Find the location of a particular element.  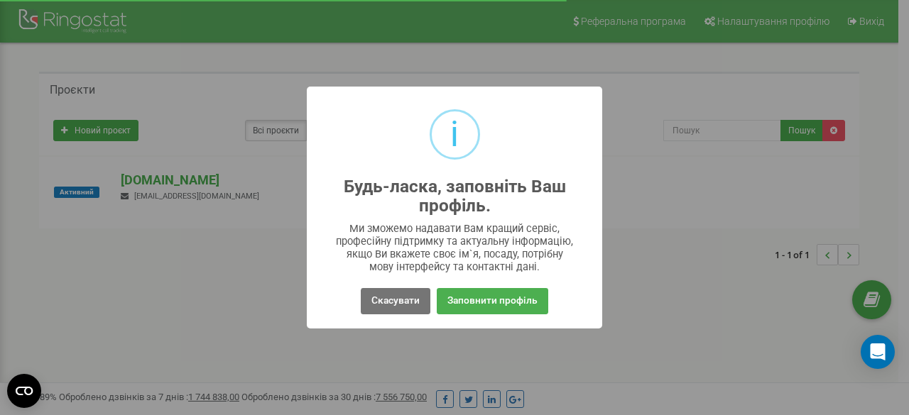

button: Заповнити профіль is located at coordinates (492, 301).